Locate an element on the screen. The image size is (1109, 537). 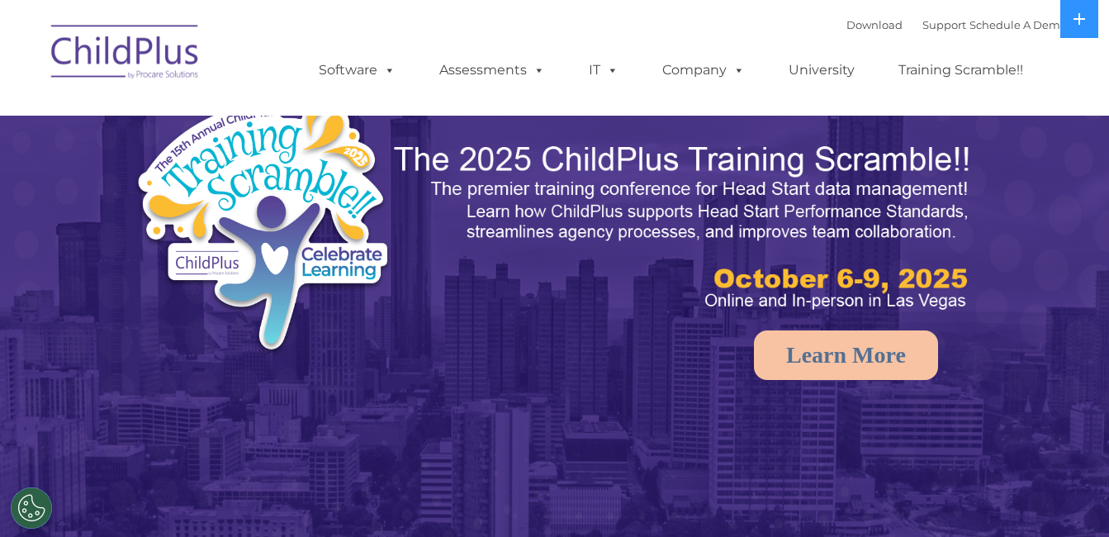
a: Company is located at coordinates (704, 70).